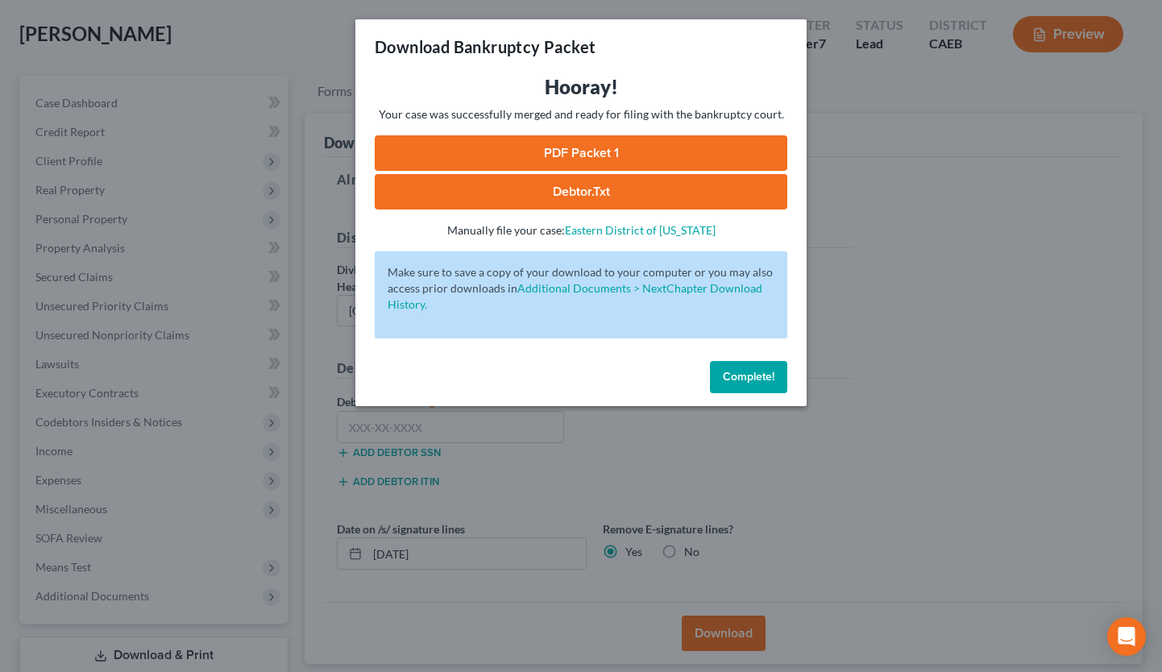 The image size is (1162, 672). I want to click on a: PDF Packet 1, so click(581, 153).